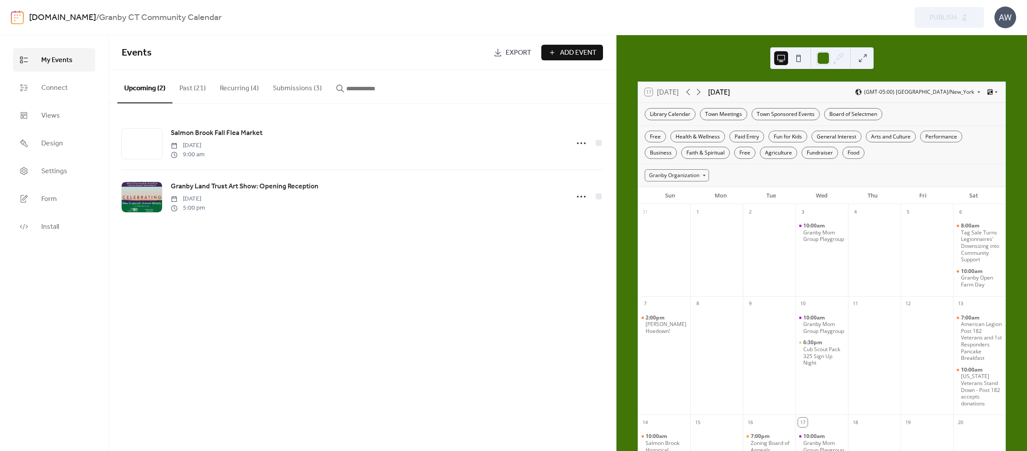 The width and height of the screenshot is (1027, 451). Describe the element at coordinates (778, 153) in the screenshot. I see `div: Agriculture` at that location.